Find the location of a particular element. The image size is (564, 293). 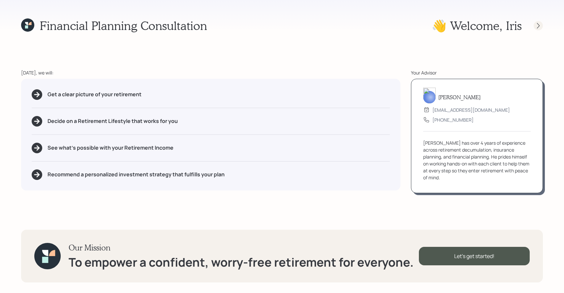

h1: To empower a confident, worry-free retirement for everyone. is located at coordinates (241, 262).